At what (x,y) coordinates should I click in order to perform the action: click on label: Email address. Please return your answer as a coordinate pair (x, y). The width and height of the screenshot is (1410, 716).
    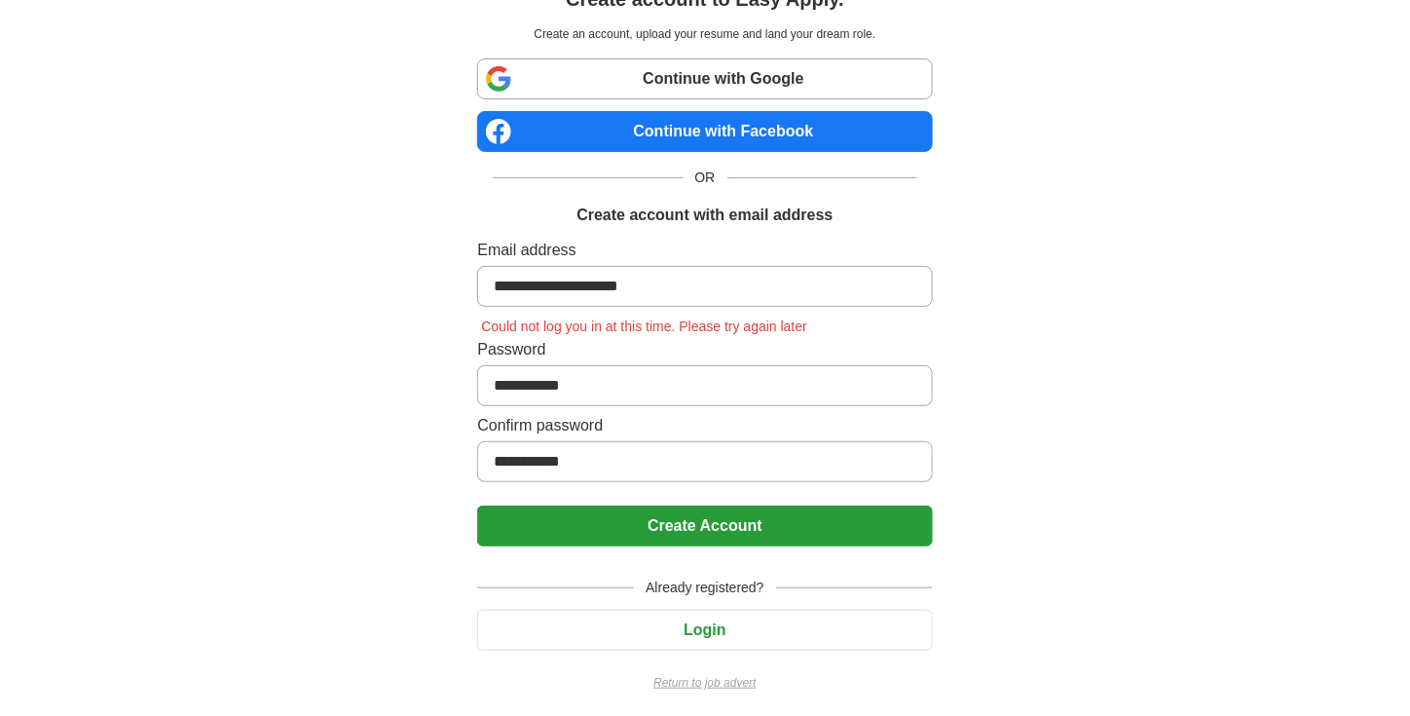
    Looking at the image, I should click on (704, 250).